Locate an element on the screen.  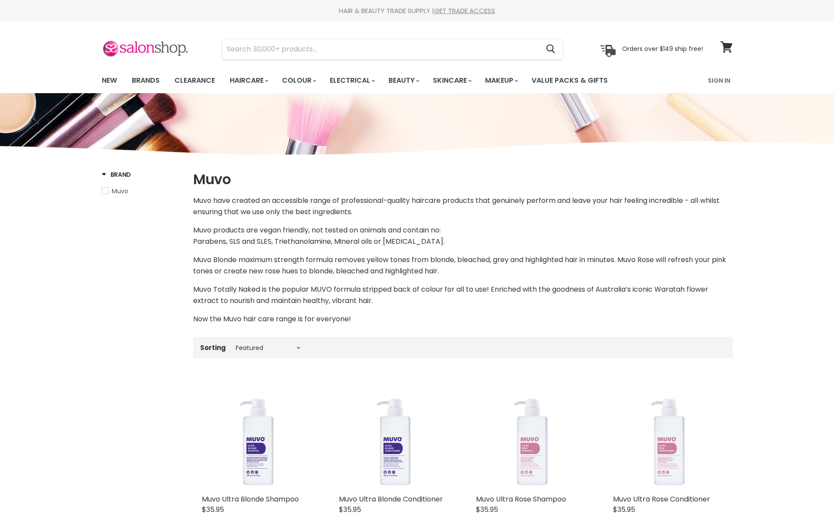
a: Electrical is located at coordinates (352, 81).